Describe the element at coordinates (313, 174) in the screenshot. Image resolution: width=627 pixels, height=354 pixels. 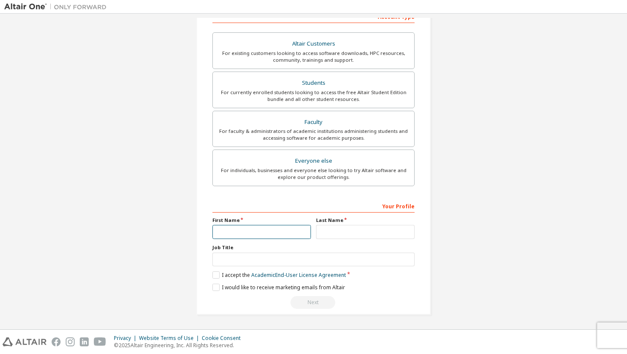
I see `div: For individuals, businesses and everyone else looking to try Altair software and explore our prod...` at that location.